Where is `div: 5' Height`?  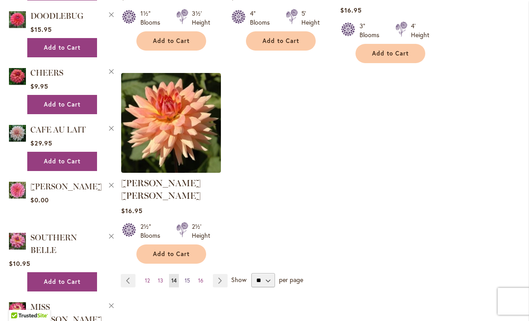
div: 5' Height is located at coordinates (310, 18).